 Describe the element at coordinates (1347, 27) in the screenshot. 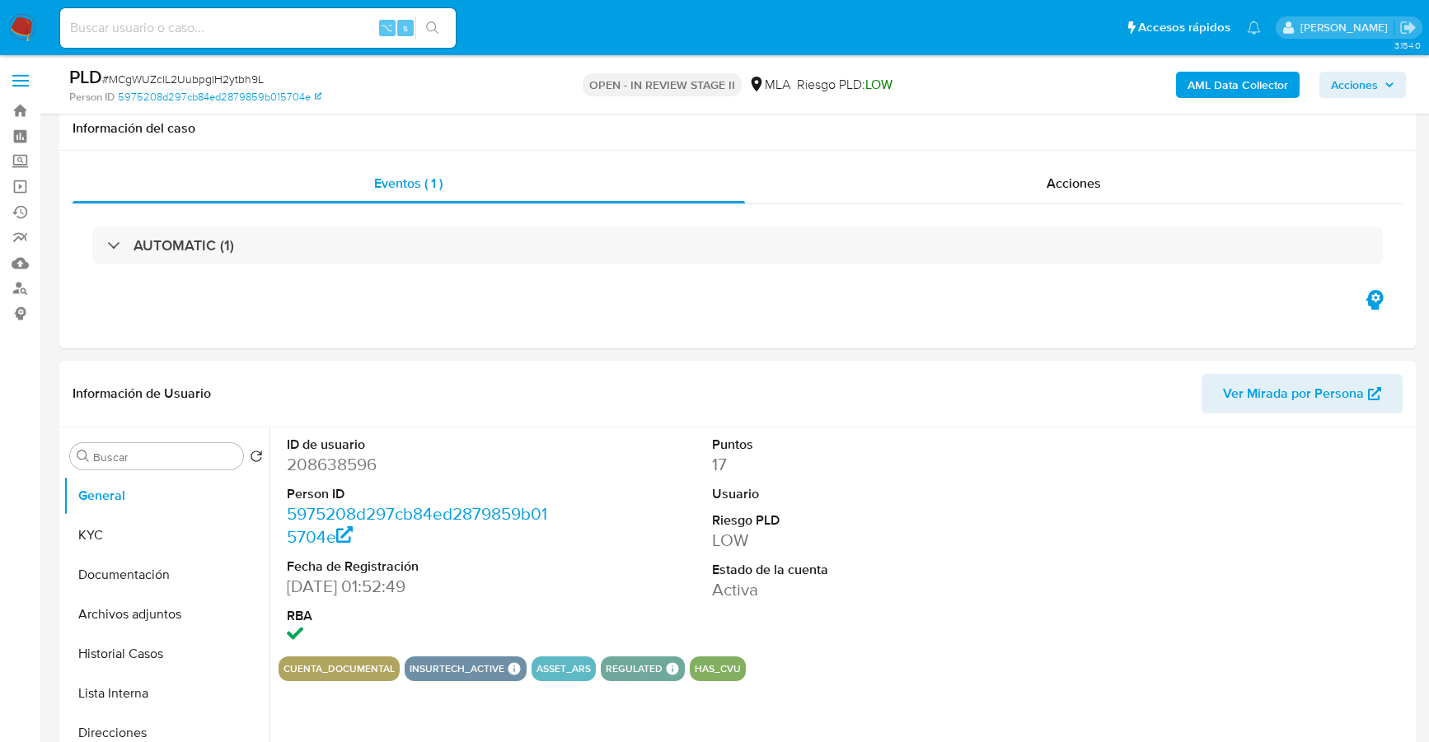

I see `p: stefania.bordes@mercadolibre.com` at that location.